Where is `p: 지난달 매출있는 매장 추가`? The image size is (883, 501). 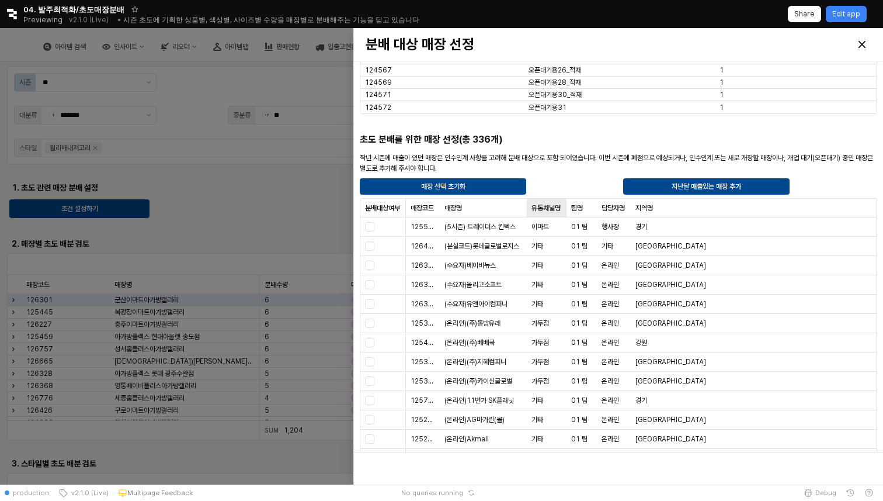 p: 지난달 매출있는 매장 추가 is located at coordinates (706, 186).